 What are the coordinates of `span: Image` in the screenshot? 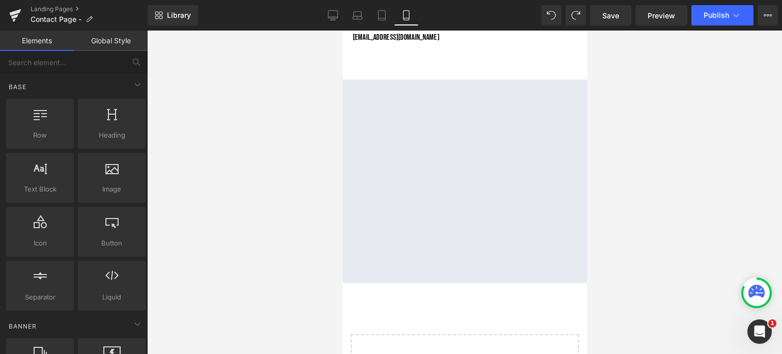 It's located at (112, 189).